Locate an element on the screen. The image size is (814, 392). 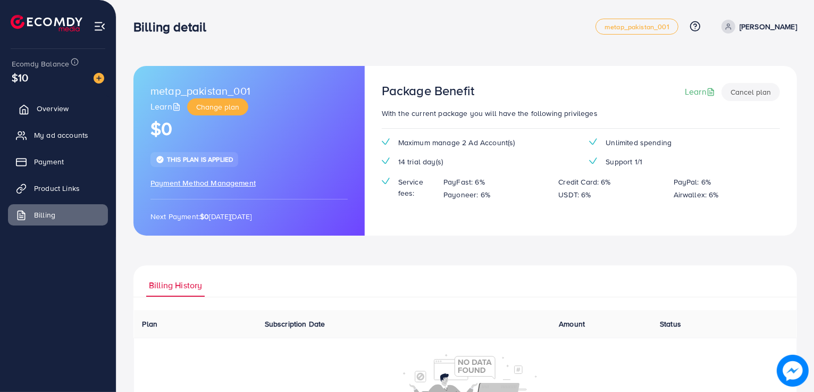
a: metap_pakistan_001 is located at coordinates (637, 27).